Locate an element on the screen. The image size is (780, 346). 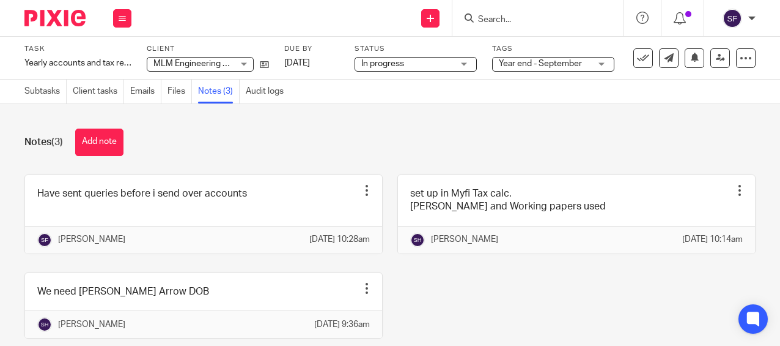
label: Due by is located at coordinates (312, 49).